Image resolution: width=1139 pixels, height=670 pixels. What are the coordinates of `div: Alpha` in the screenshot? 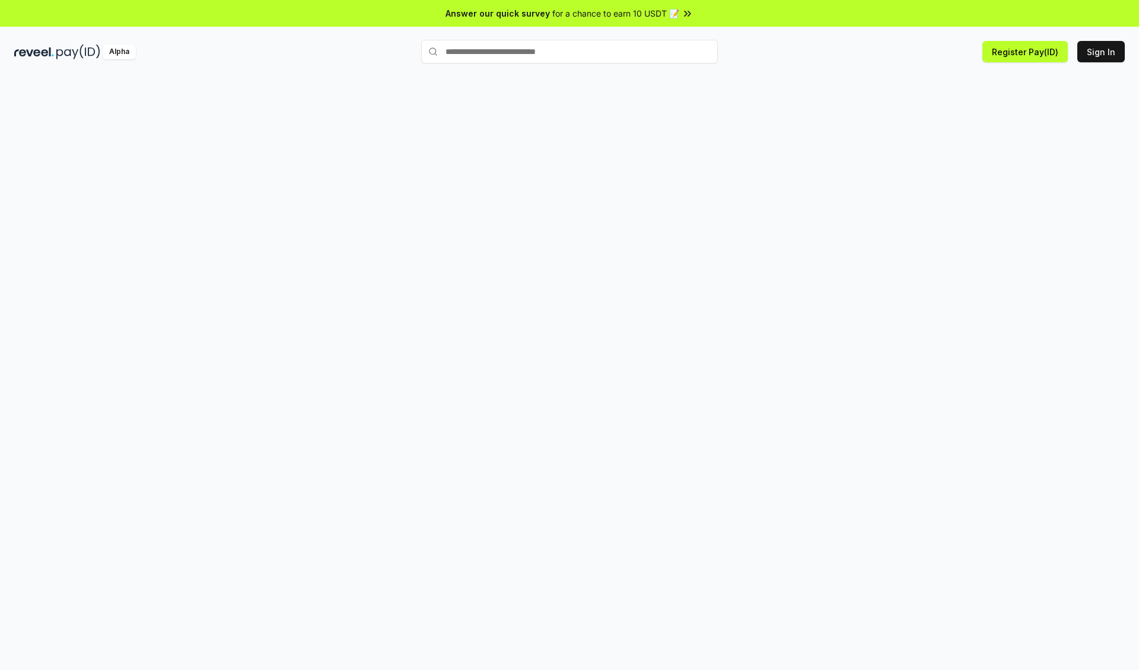 It's located at (119, 52).